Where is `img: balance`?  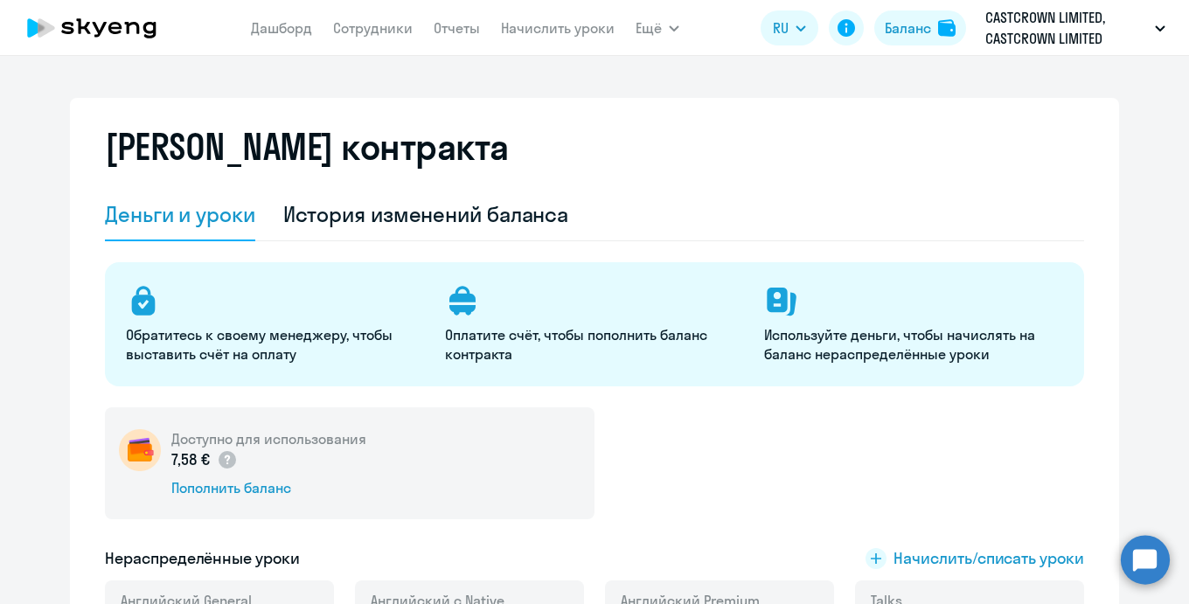 img: balance is located at coordinates (947, 28).